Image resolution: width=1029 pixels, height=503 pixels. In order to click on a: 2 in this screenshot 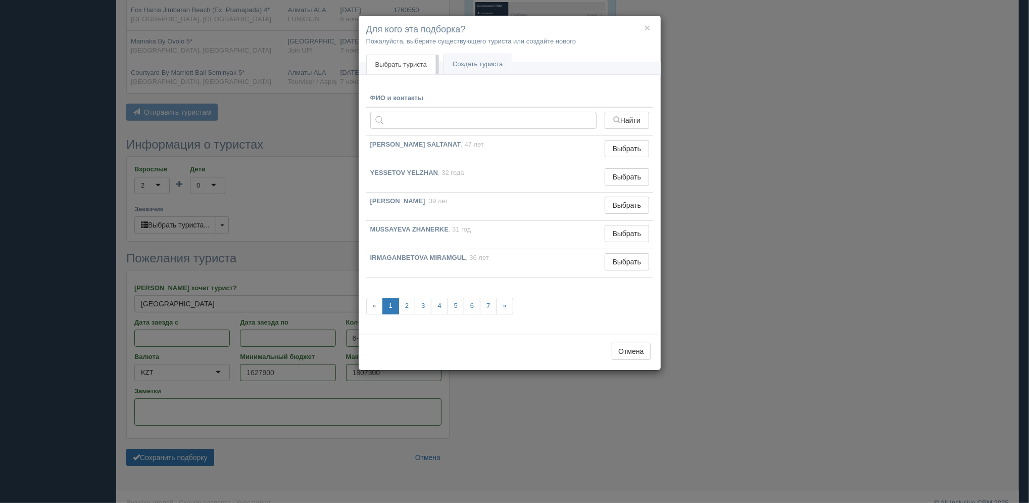, I will do `click(407, 306)`.